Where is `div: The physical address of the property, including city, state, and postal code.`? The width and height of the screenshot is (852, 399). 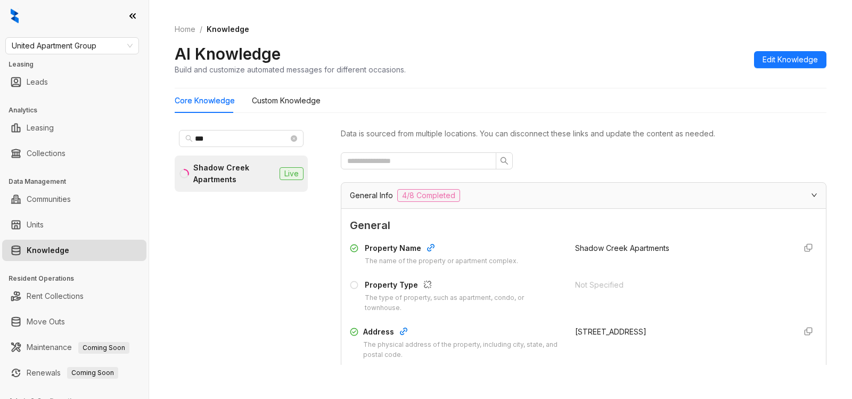 div: The physical address of the property, including city, state, and postal code. is located at coordinates (462, 350).